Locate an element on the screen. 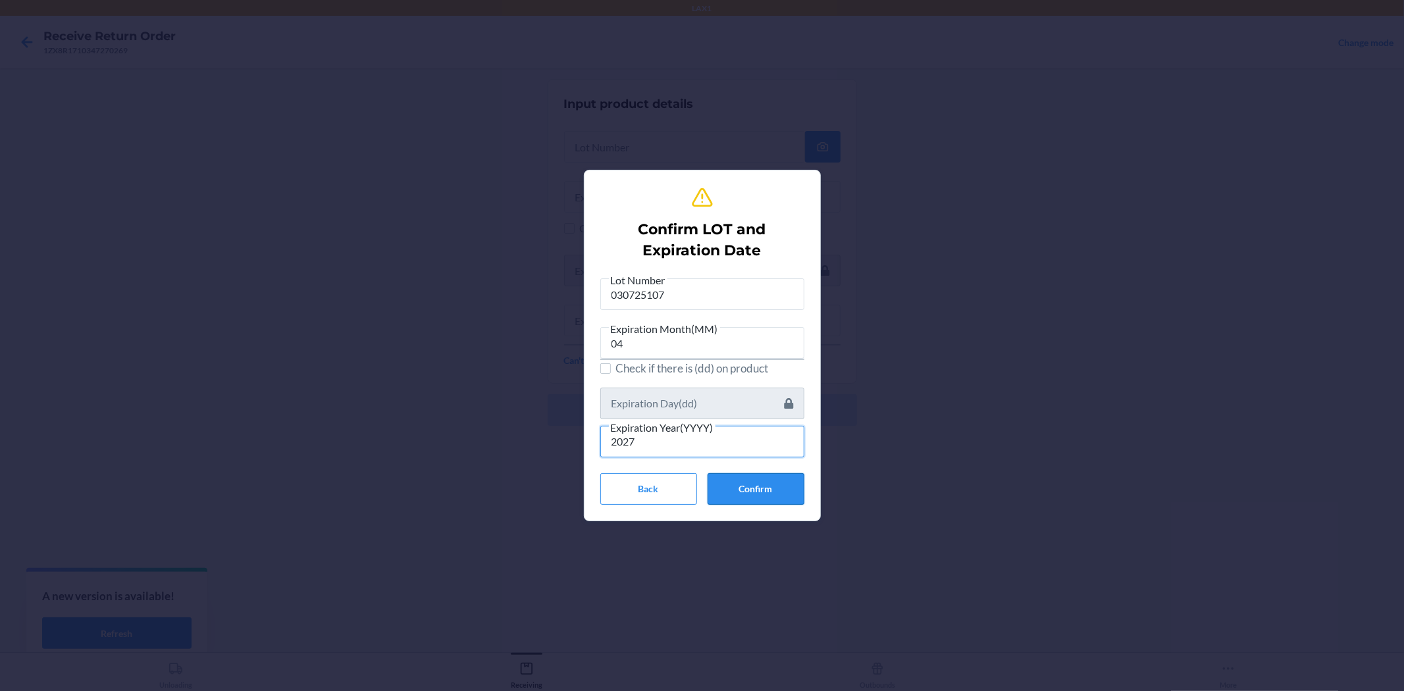 This screenshot has height=691, width=1404. span: Lot Number is located at coordinates (638, 280).